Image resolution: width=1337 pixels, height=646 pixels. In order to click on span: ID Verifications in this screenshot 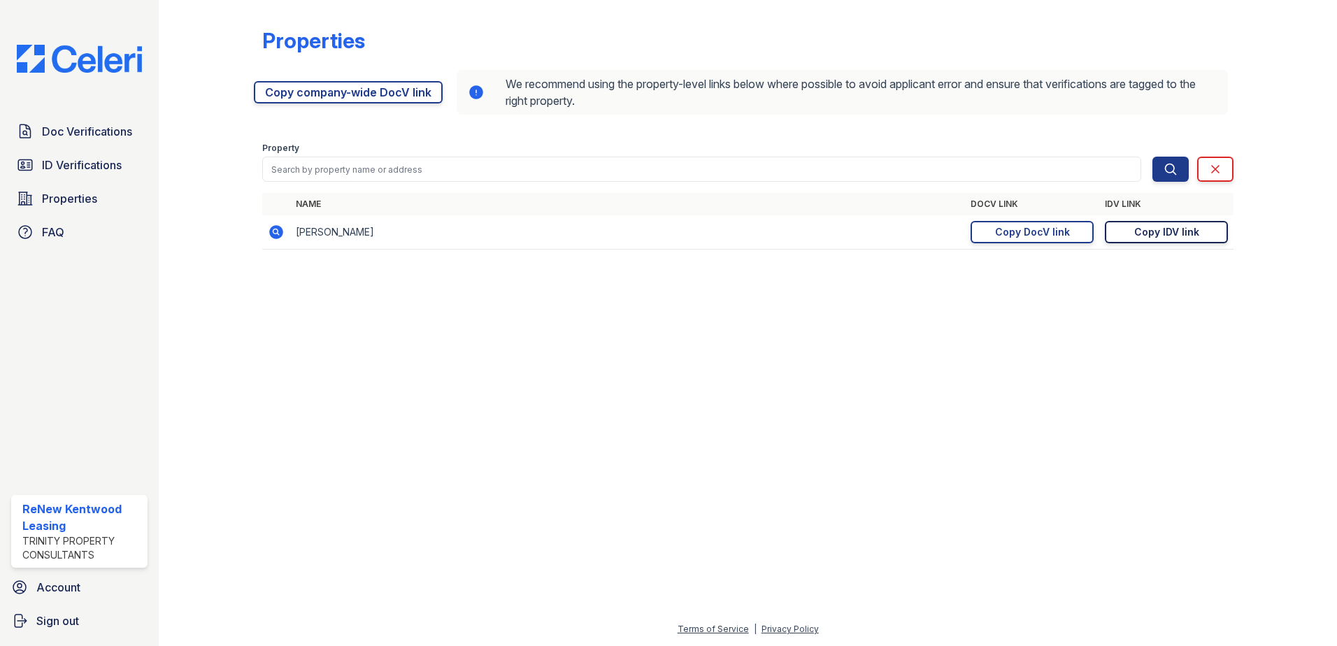, I will do `click(82, 165)`.